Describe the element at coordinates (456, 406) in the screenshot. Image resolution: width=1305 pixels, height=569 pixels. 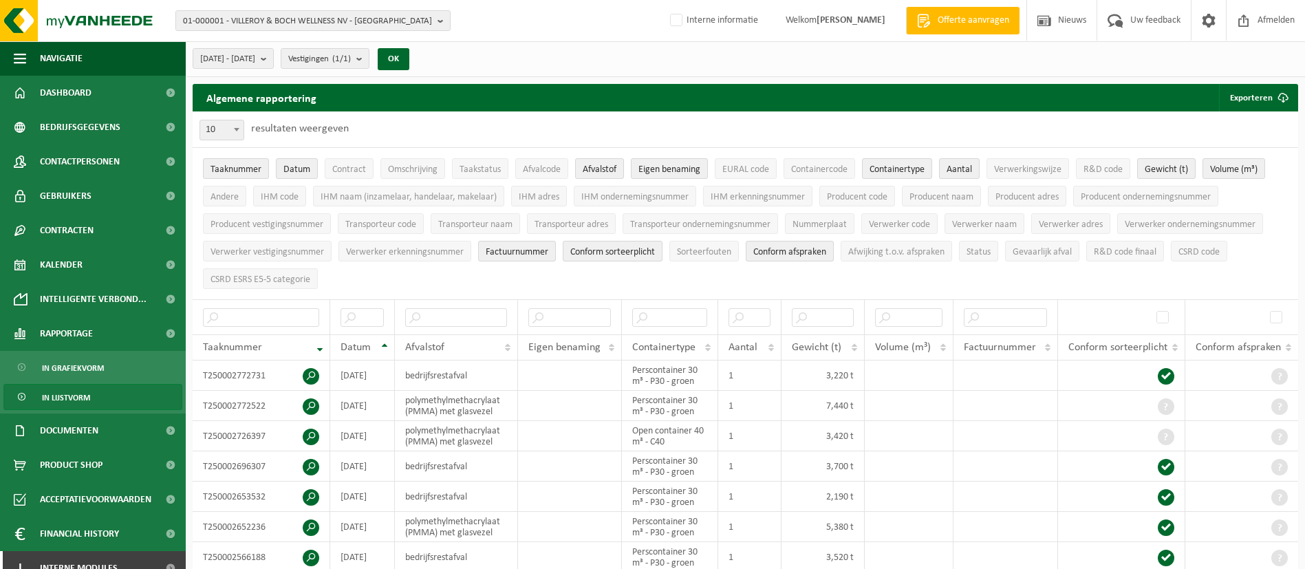
I see `td: polymethylmethacrylaat (PMMA) met glasvezel` at that location.